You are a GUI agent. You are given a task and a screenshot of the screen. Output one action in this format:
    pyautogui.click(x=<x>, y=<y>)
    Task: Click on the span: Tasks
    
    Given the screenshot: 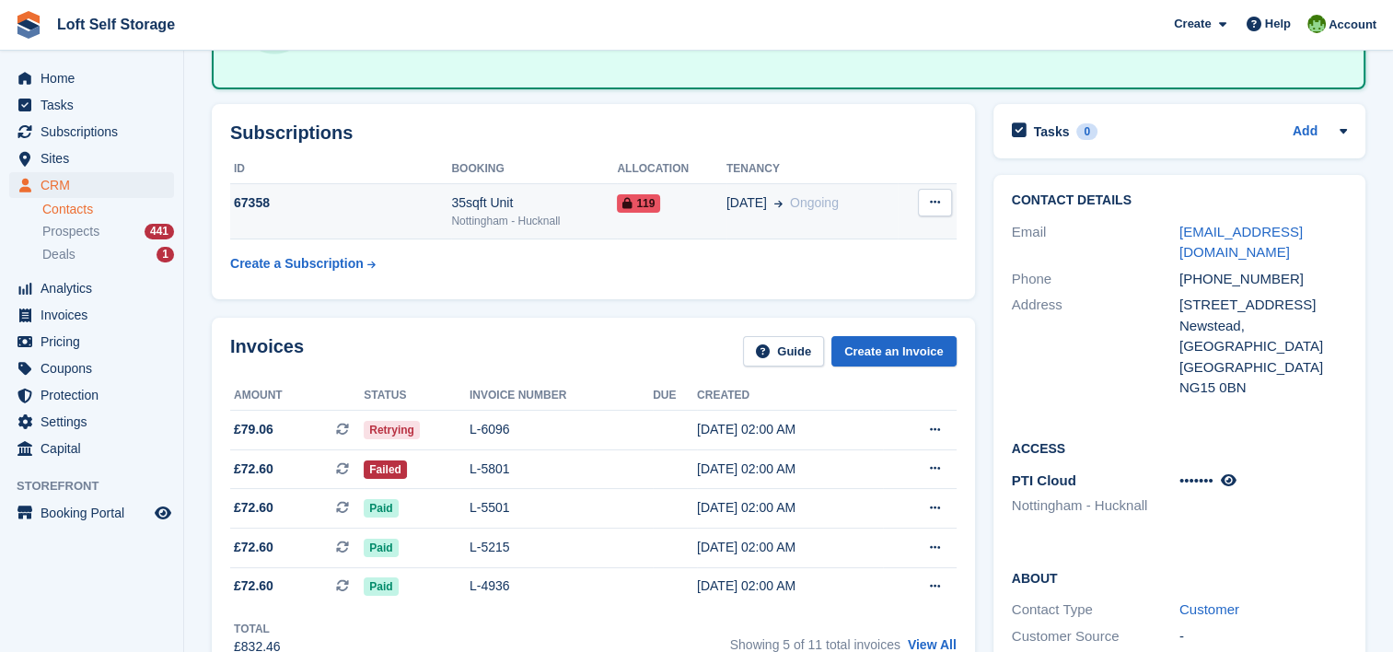 What is the action you would take?
    pyautogui.click(x=96, y=105)
    